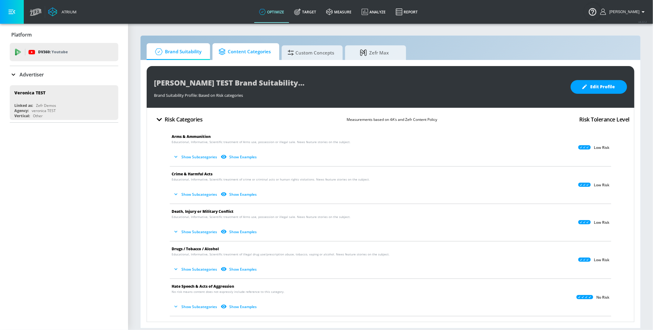 The height and width of the screenshot is (330, 653). Describe the element at coordinates (183, 119) in the screenshot. I see `h4: Risk Categories` at that location.